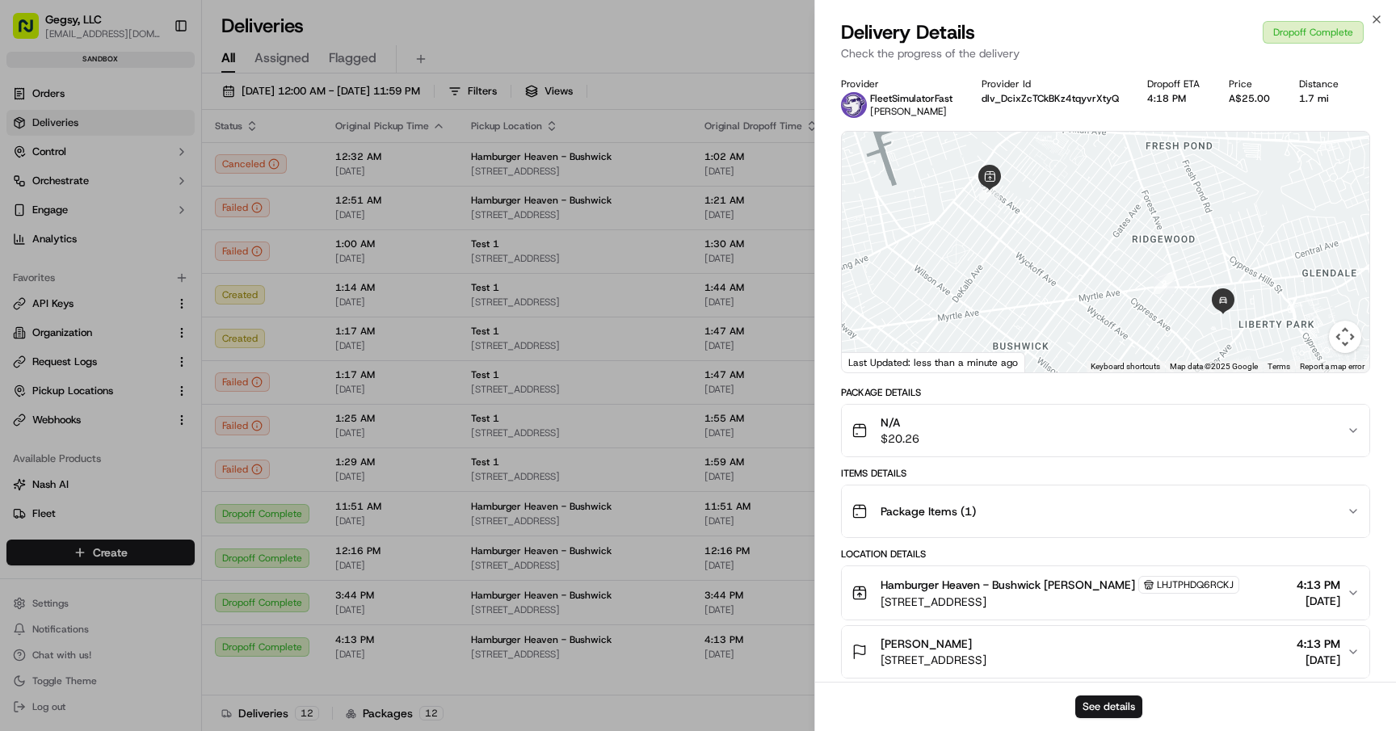  Describe the element at coordinates (1279, 366) in the screenshot. I see `a: Terms (opens in new tab)` at that location.